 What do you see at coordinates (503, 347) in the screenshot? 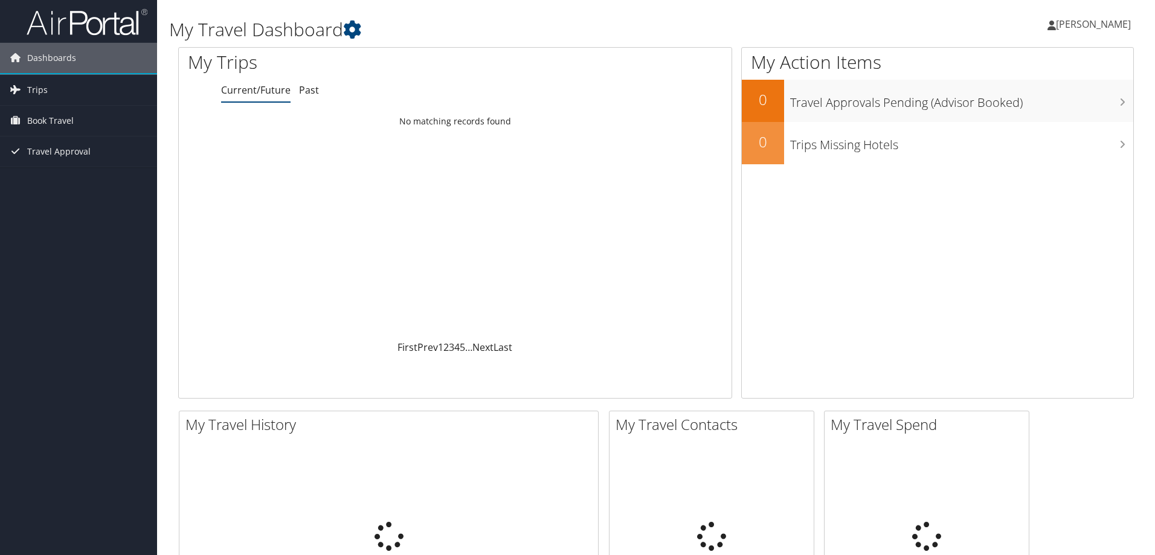
I see `a: Last` at bounding box center [503, 347].